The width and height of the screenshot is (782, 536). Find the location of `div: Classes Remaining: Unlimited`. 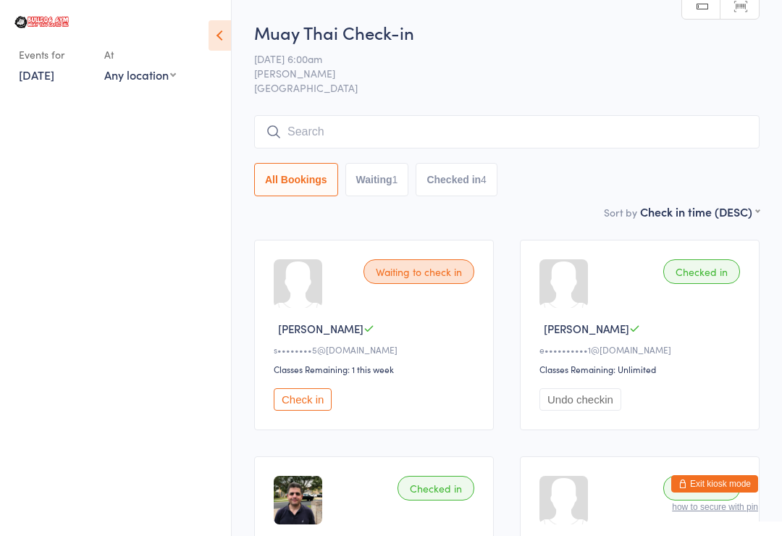

div: Classes Remaining: Unlimited is located at coordinates (642, 369).